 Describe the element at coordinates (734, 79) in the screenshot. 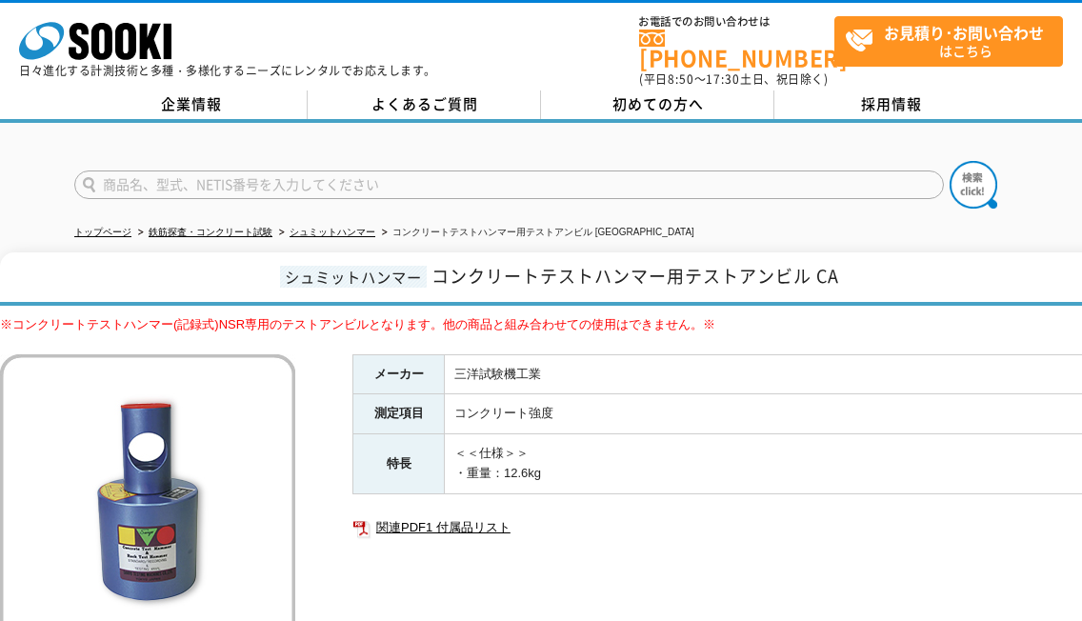

I see `span: (平日 ～ 土日、祝日除く)` at that location.